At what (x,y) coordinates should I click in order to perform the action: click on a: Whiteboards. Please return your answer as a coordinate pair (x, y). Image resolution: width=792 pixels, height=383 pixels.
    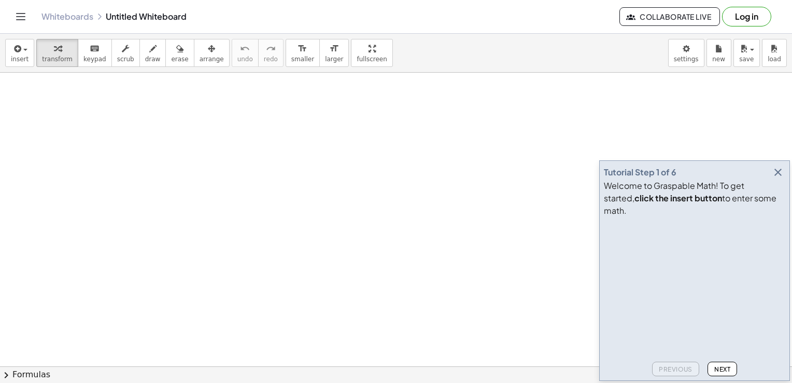
    Looking at the image, I should click on (67, 17).